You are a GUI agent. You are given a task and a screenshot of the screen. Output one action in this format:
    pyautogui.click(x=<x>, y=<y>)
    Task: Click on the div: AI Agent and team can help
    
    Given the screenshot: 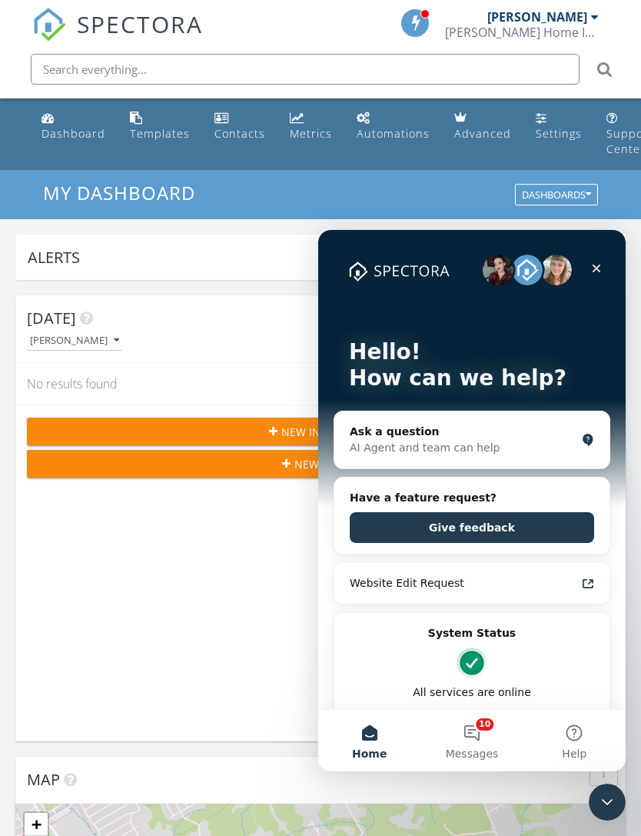 What is the action you would take?
    pyautogui.click(x=145, y=218)
    